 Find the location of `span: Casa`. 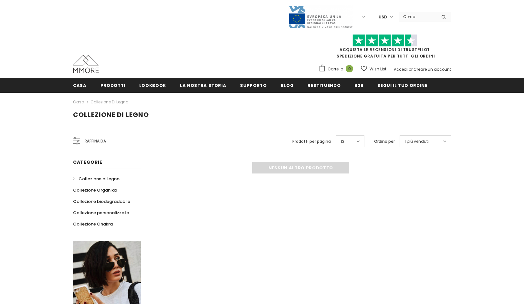

span: Casa is located at coordinates (80, 85).